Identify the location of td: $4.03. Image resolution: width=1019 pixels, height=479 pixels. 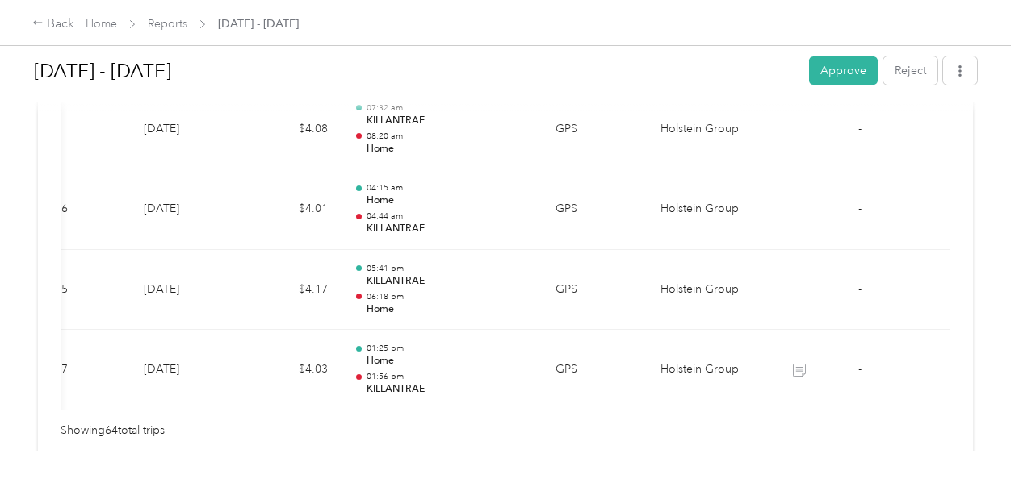
(292, 370).